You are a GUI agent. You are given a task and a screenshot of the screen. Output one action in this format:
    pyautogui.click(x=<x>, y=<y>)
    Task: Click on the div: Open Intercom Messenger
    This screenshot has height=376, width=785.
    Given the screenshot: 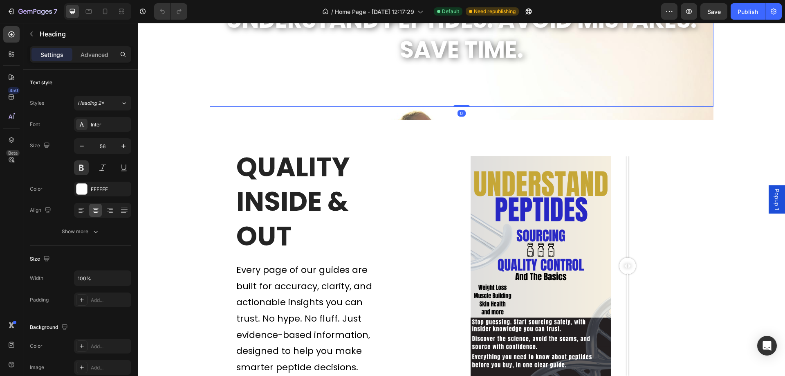 What is the action you would take?
    pyautogui.click(x=767, y=346)
    